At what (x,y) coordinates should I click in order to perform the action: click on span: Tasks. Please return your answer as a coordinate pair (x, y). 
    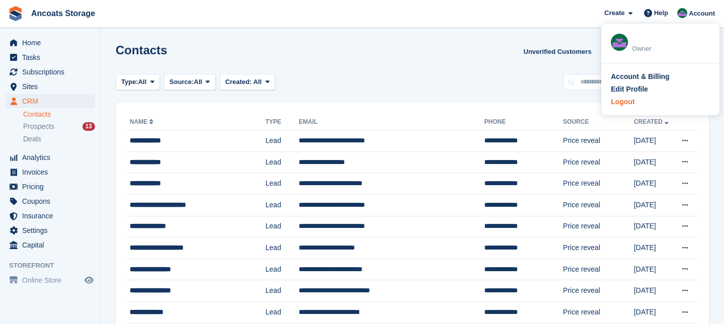
    Looking at the image, I should click on (52, 57).